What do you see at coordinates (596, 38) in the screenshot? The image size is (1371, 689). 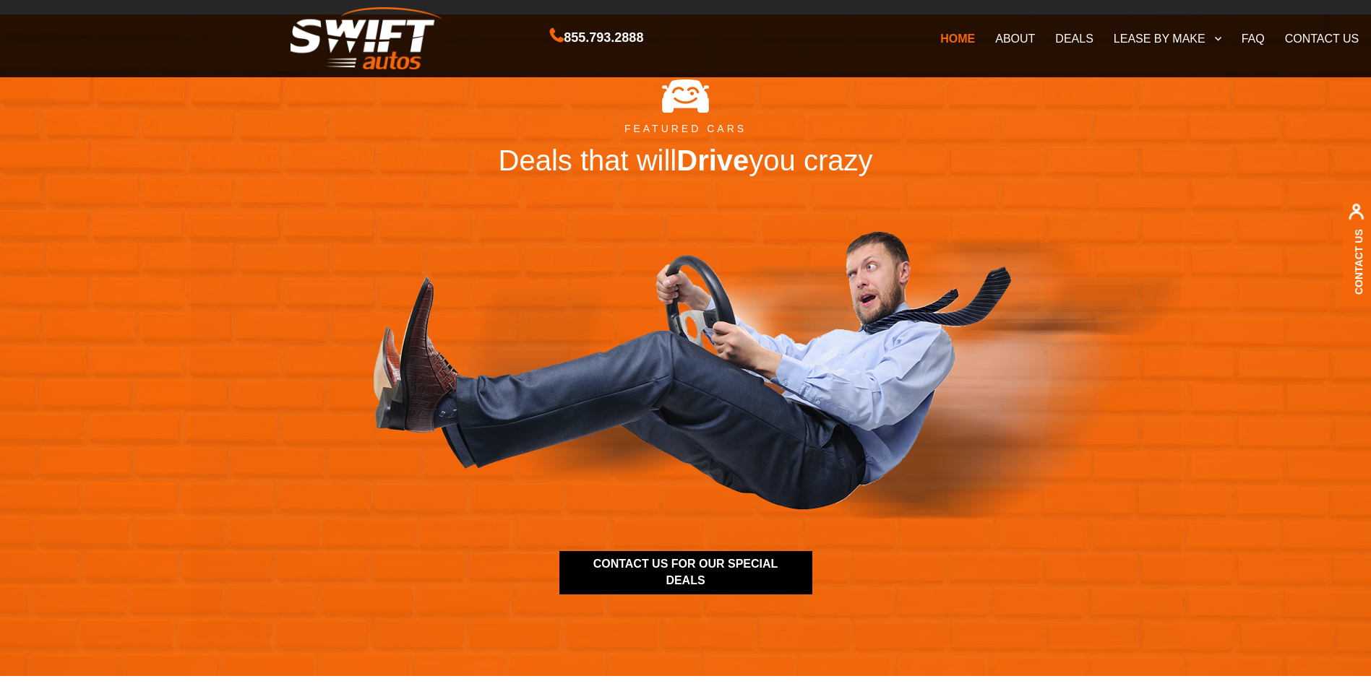 I see `a: 855.793.2888` at bounding box center [596, 38].